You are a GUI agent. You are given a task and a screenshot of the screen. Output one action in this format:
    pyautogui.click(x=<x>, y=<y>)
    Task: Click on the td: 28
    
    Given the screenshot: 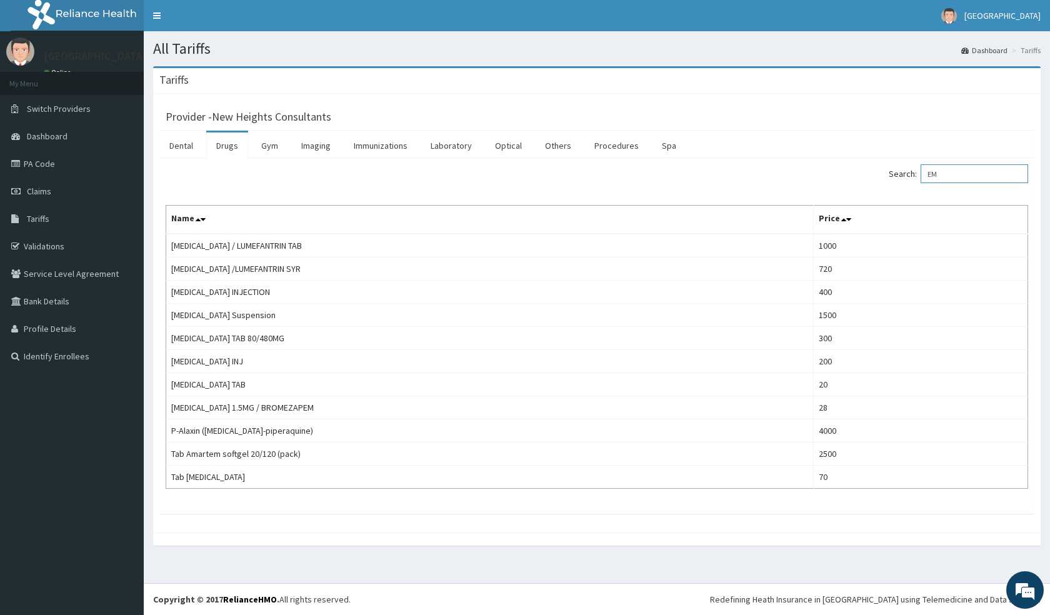 What is the action you would take?
    pyautogui.click(x=920, y=407)
    